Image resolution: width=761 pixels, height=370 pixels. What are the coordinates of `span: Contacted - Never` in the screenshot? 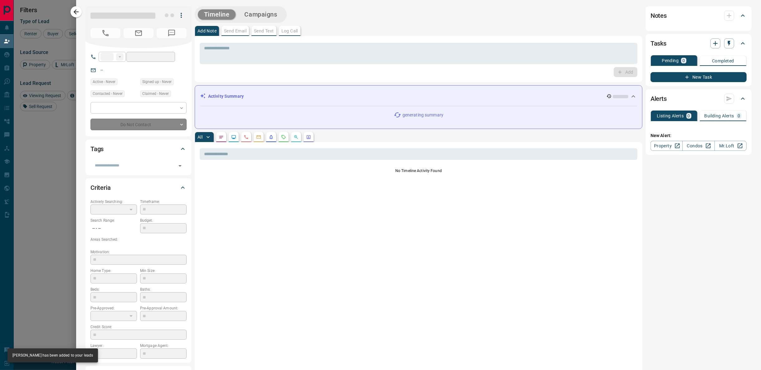 It's located at (108, 94).